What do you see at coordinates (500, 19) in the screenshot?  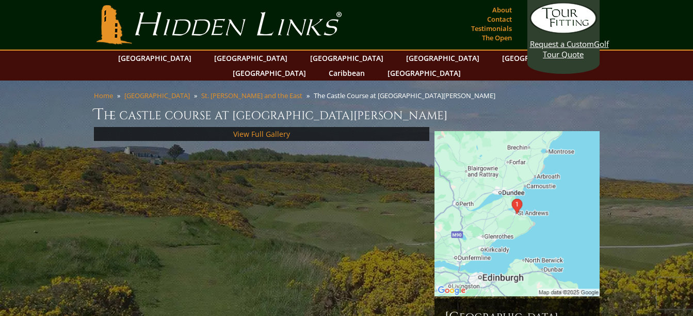 I see `a: Contact` at bounding box center [500, 19].